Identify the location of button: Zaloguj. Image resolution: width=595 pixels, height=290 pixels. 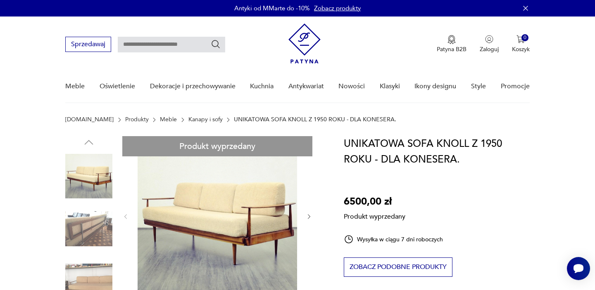
(489, 44).